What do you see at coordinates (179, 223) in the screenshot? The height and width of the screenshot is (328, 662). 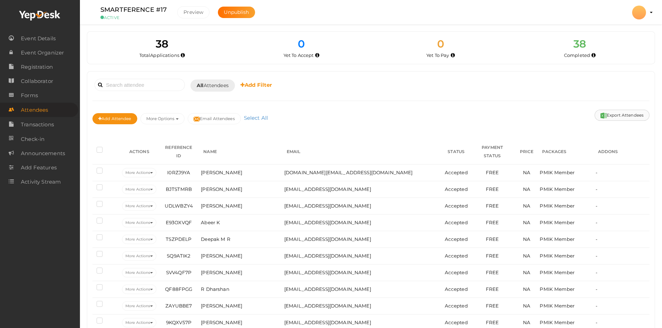 I see `span: E93OXVQF` at bounding box center [179, 223].